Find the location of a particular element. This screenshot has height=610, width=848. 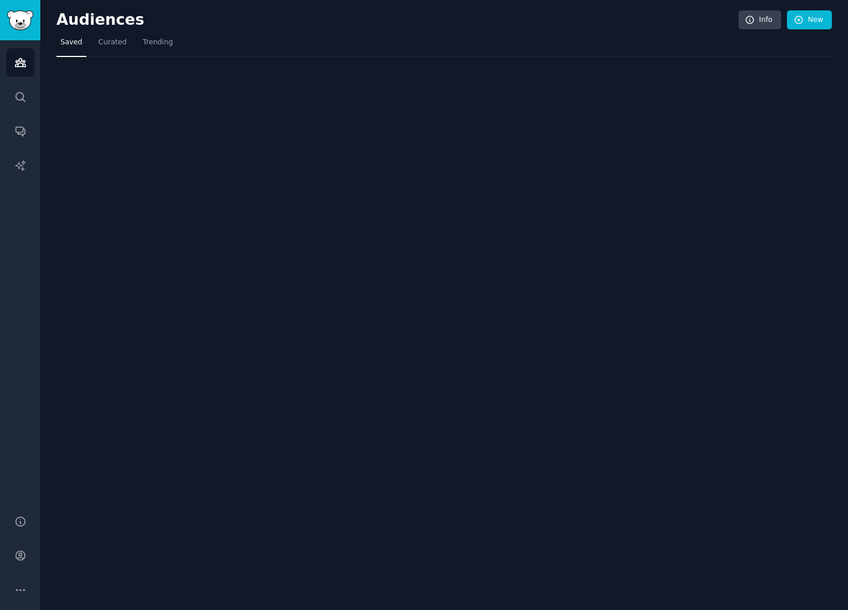

h2: Audiences is located at coordinates (398, 20).